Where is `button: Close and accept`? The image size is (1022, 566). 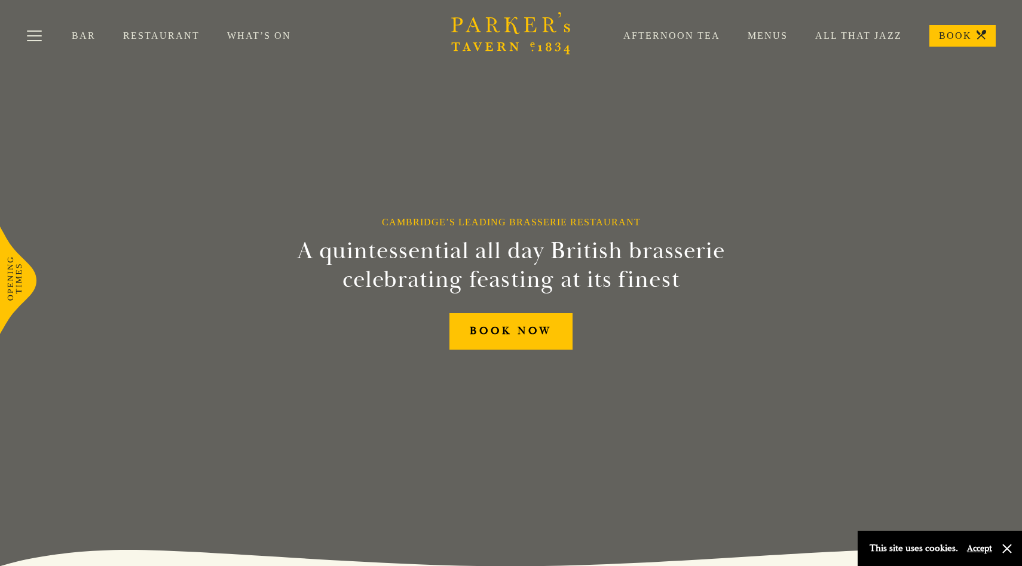 button: Close and accept is located at coordinates (1008, 549).